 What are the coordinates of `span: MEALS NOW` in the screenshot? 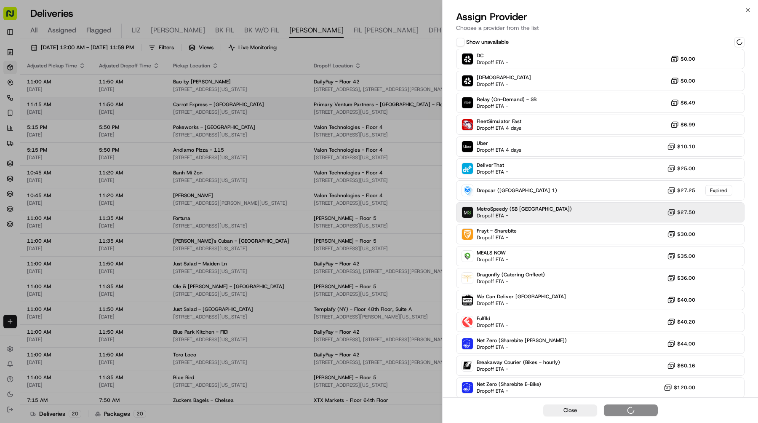 It's located at (492, 253).